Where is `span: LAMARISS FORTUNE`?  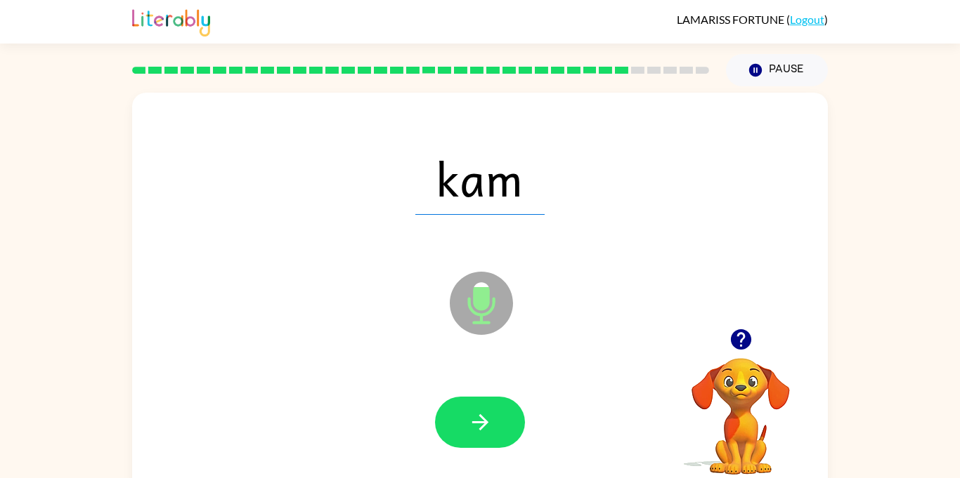
span: LAMARISS FORTUNE is located at coordinates (731, 19).